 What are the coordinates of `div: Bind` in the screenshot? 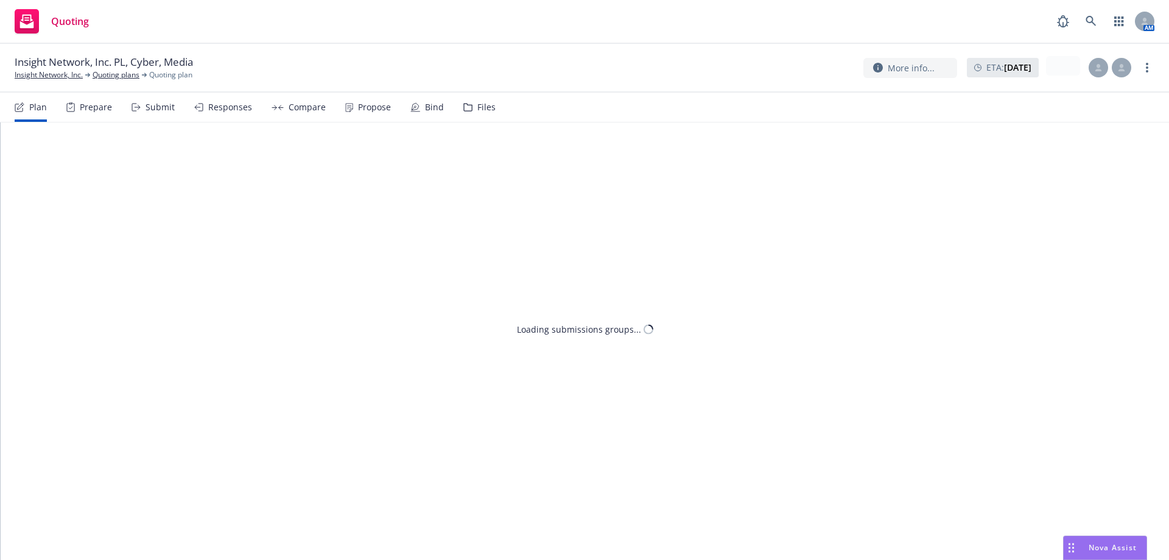 It's located at (434, 107).